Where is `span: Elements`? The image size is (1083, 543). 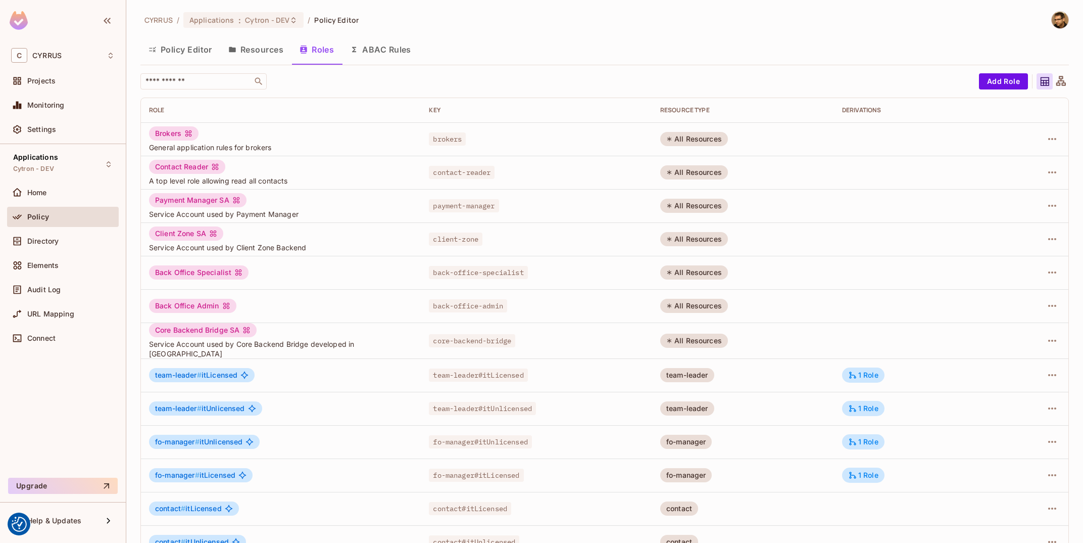 span: Elements is located at coordinates (43, 265).